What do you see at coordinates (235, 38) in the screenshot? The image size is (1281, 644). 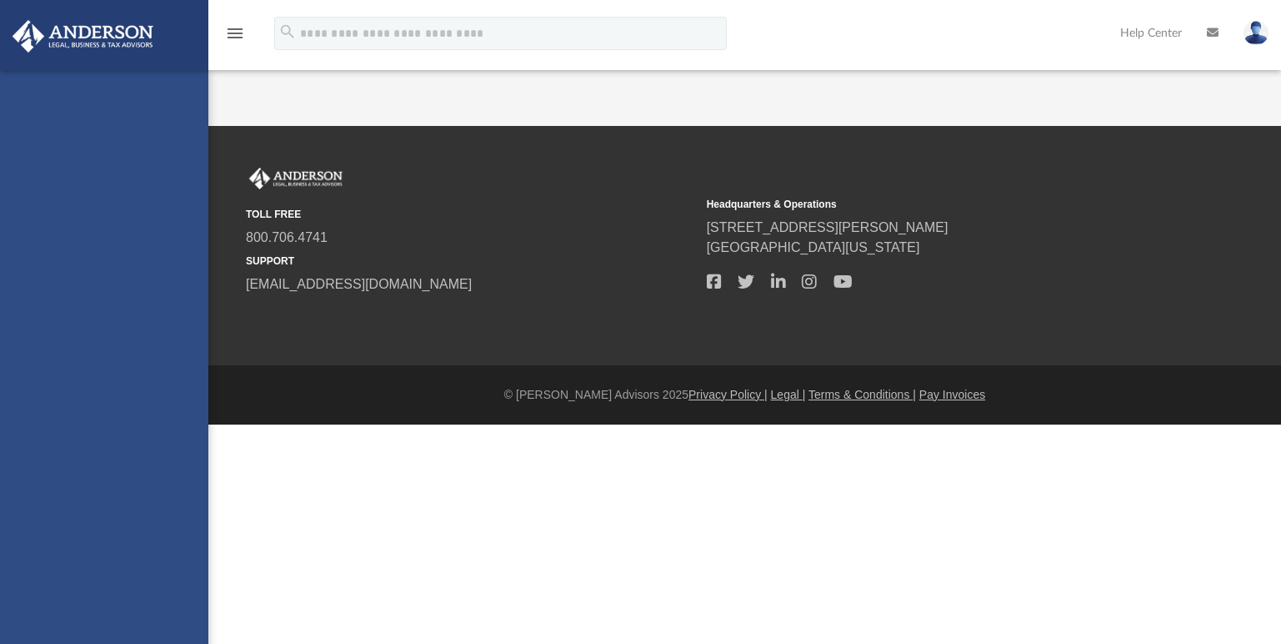 I see `a: menu` at bounding box center [235, 38].